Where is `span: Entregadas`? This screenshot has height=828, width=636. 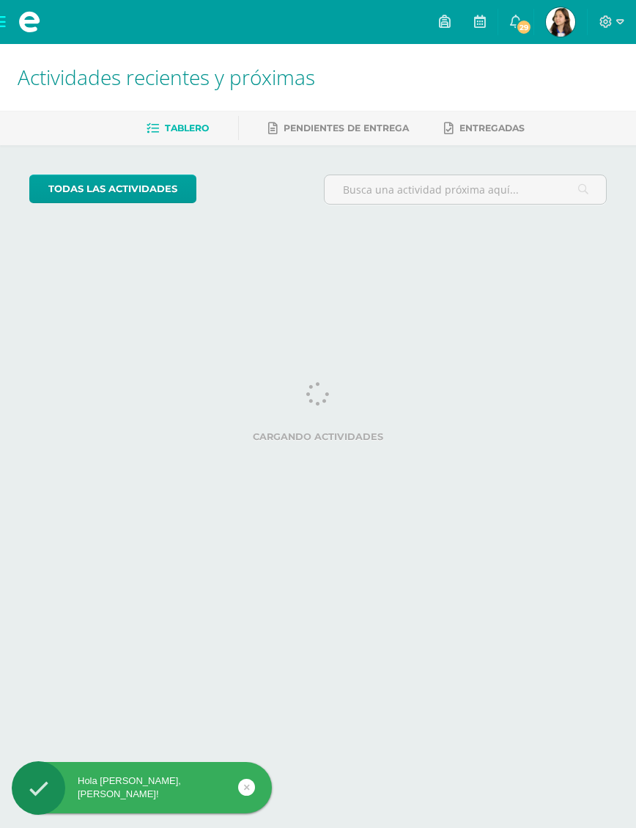 span: Entregadas is located at coordinates (492, 128).